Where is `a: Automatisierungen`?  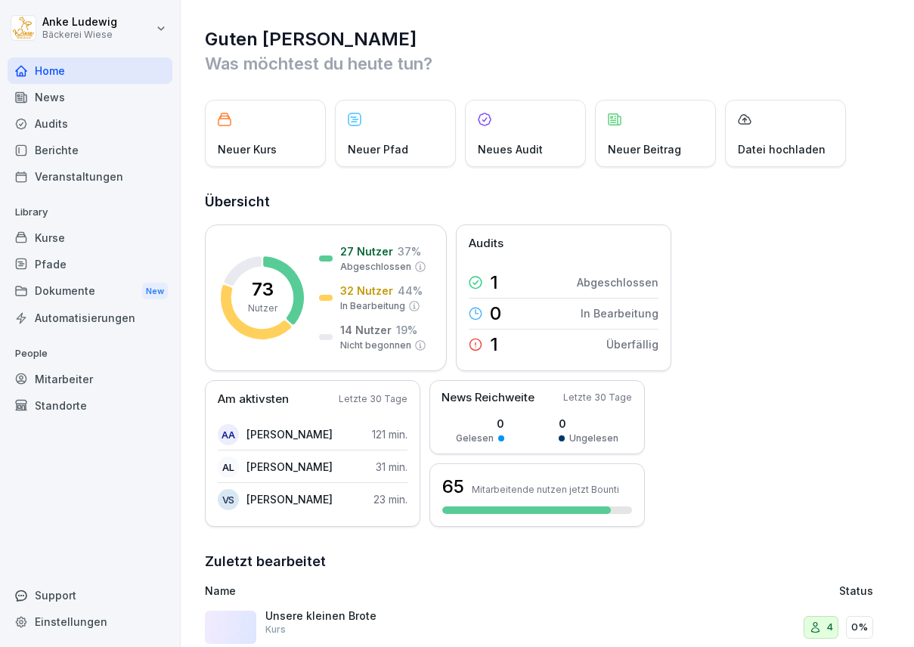
a: Automatisierungen is located at coordinates (90, 317).